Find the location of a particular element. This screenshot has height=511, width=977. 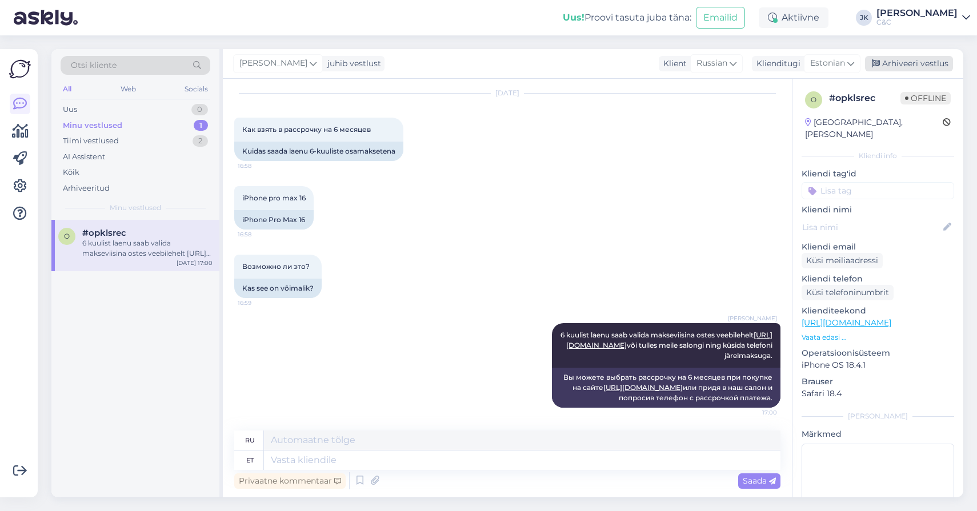

div: juhib vestlust is located at coordinates (352, 63).